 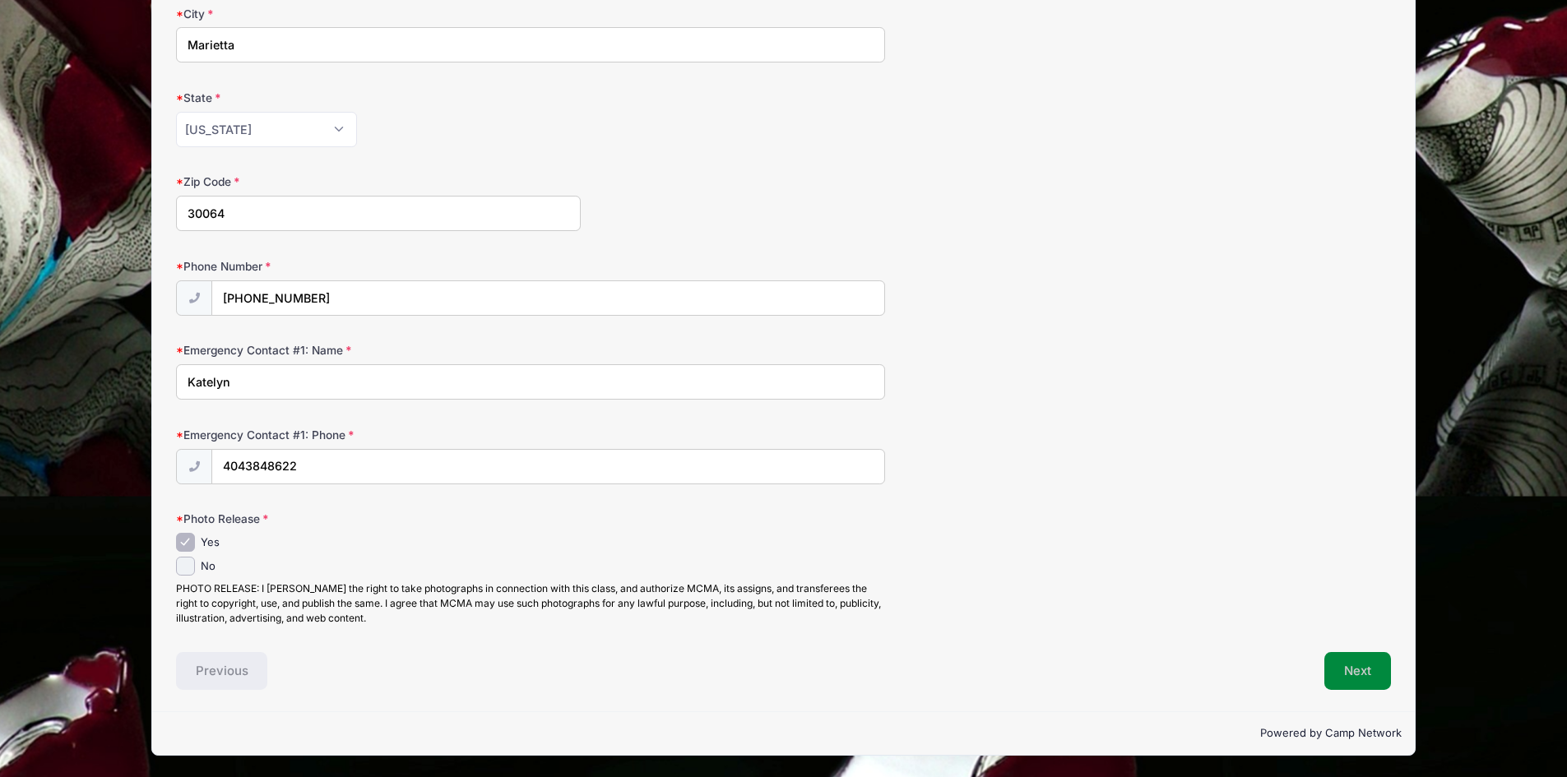 What do you see at coordinates (1357, 671) in the screenshot?
I see `button: Next` at bounding box center [1357, 671].